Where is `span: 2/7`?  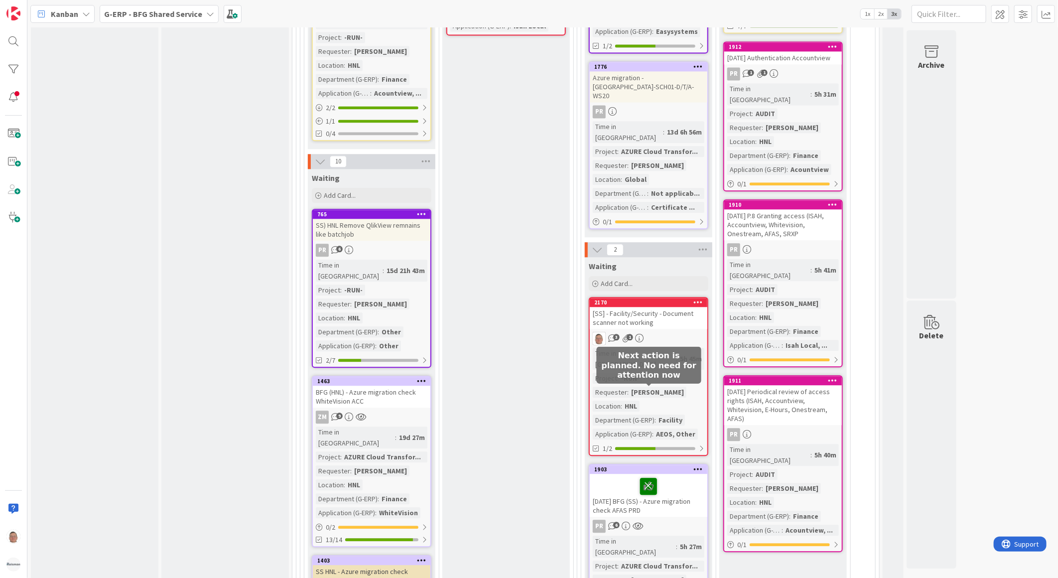
span: 2/7 is located at coordinates (330, 360).